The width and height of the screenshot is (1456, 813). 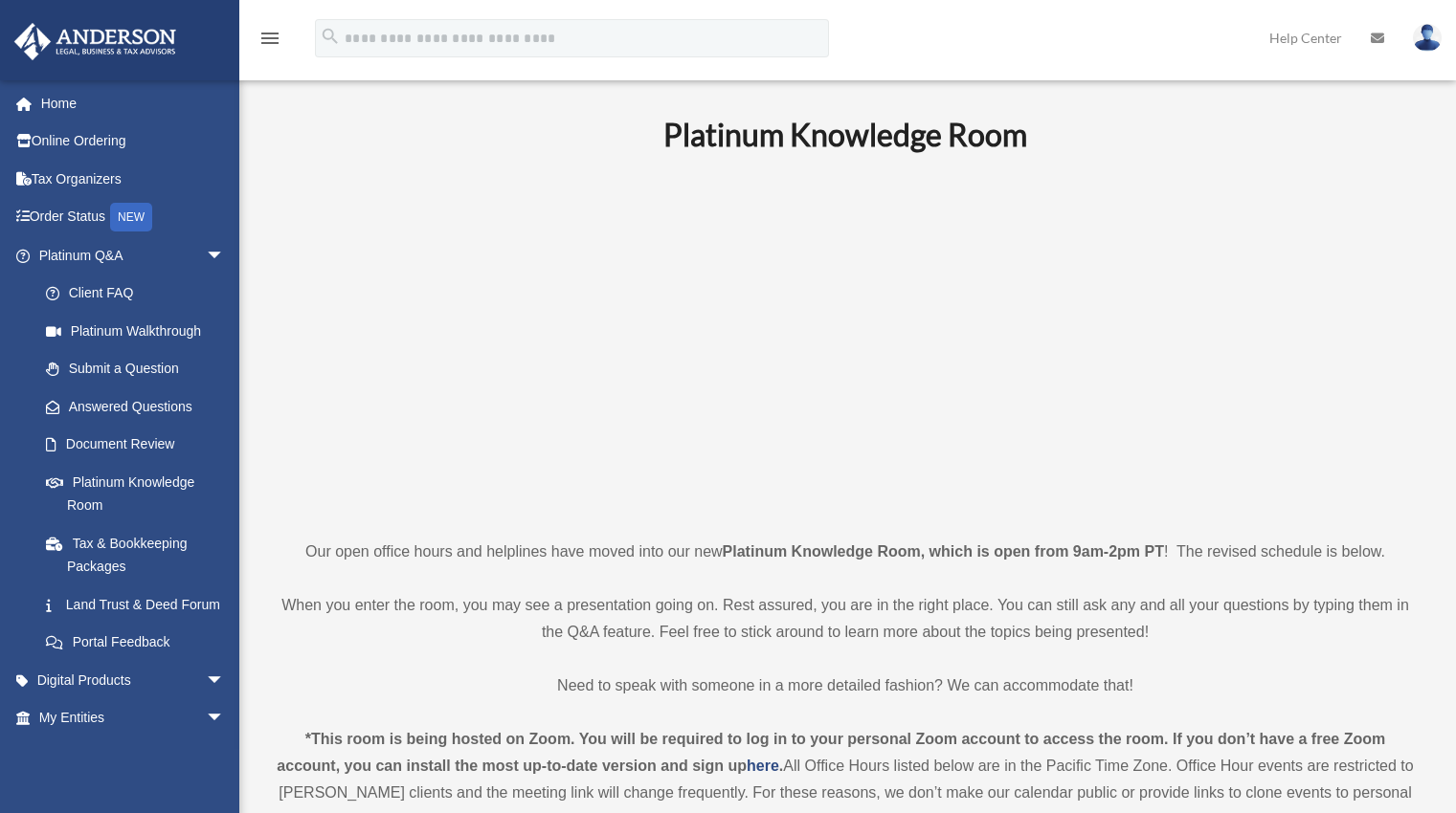 I want to click on a: Answered Questions, so click(x=140, y=406).